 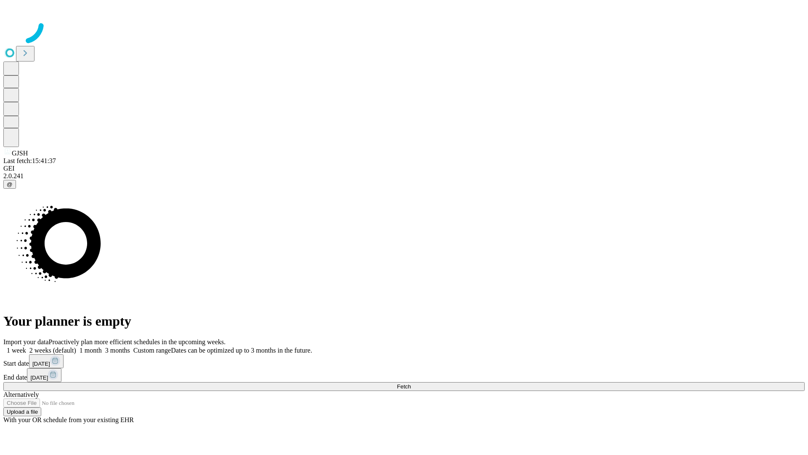 I want to click on span: Last fetch: 15:41:37, so click(x=29, y=160).